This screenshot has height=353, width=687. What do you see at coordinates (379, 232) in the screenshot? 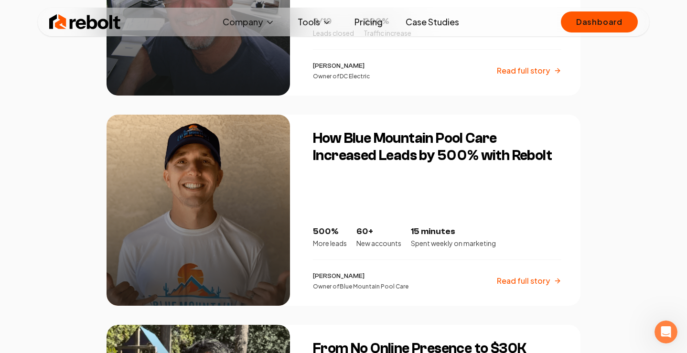
I see `p: 60+` at bounding box center [379, 232].